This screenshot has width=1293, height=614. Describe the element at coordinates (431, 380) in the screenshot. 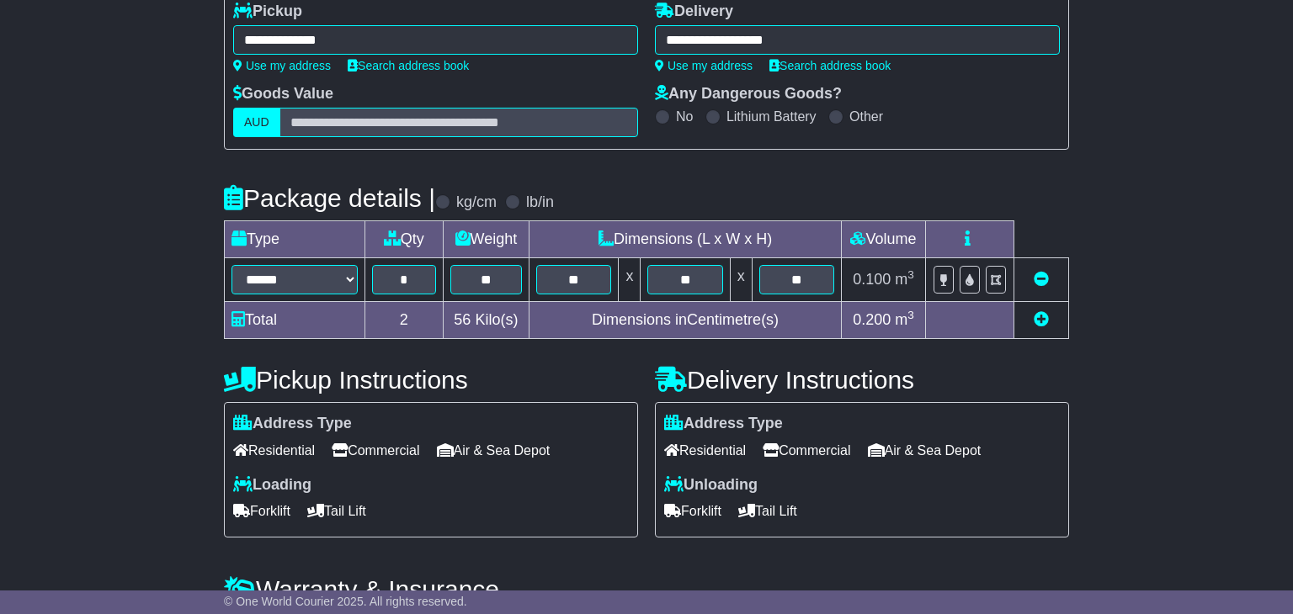

I see `h4: Pickup Instructions` at that location.